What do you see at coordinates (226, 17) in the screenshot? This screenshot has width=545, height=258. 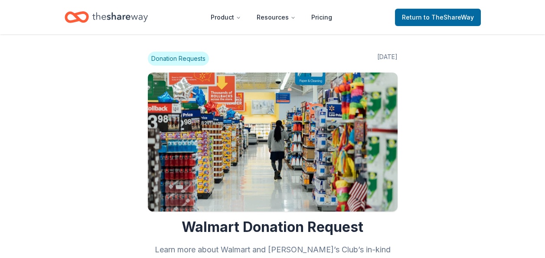 I see `button: Product` at bounding box center [226, 17].